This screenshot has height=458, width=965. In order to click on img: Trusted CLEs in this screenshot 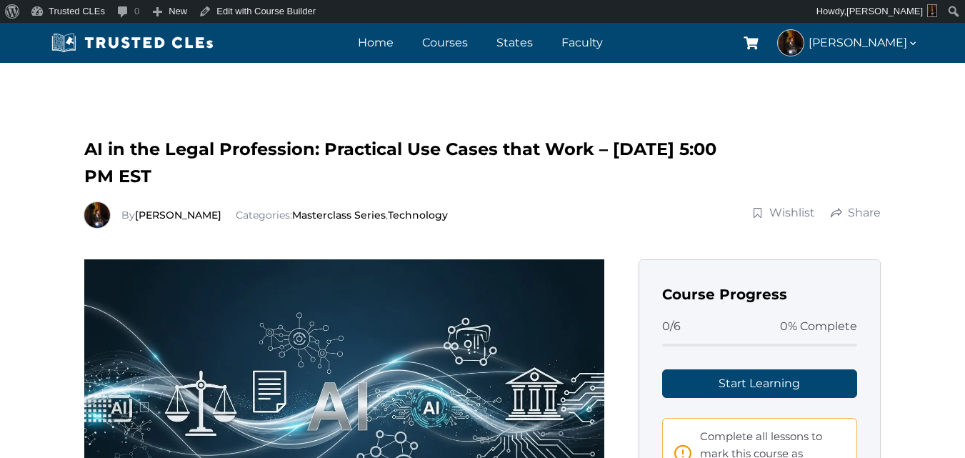, I will do `click(132, 43)`.